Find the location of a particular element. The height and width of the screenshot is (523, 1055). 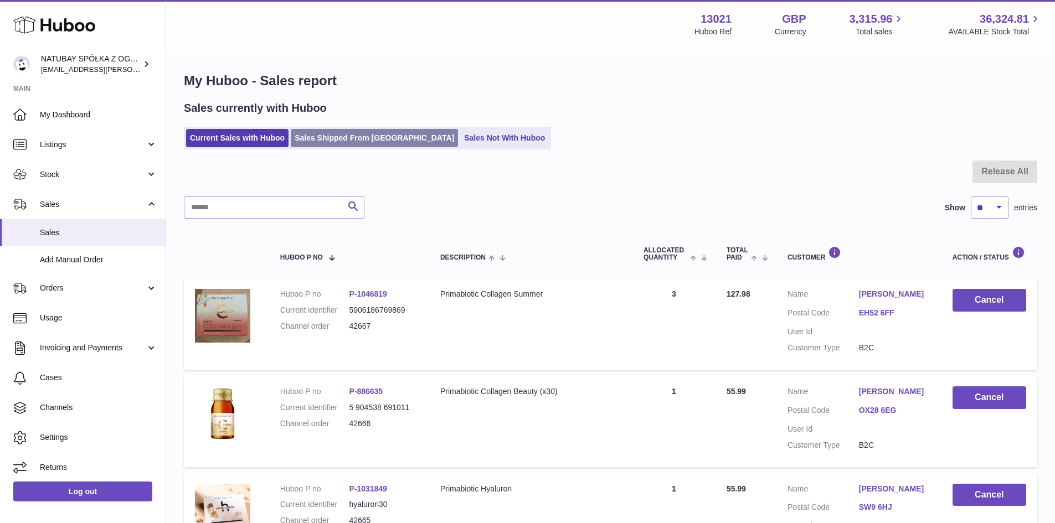

div: Customer is located at coordinates (859, 254).